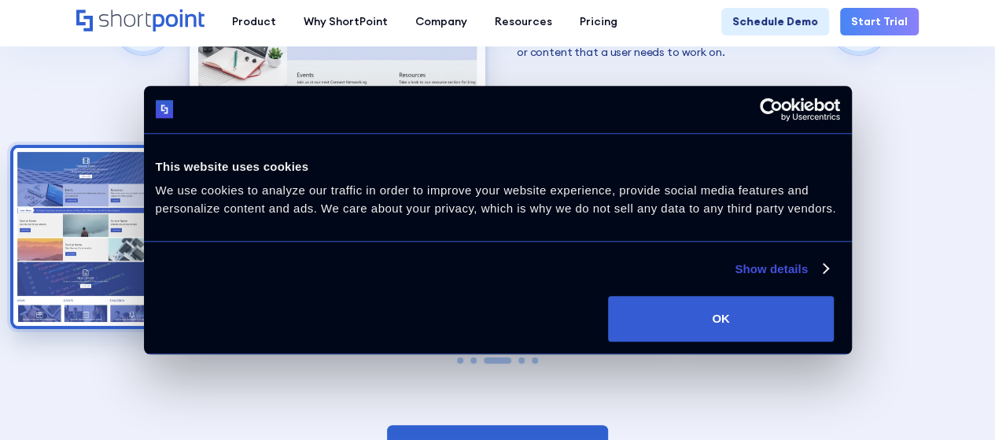 The height and width of the screenshot is (440, 995). I want to click on span: Go to slide 5, so click(535, 360).